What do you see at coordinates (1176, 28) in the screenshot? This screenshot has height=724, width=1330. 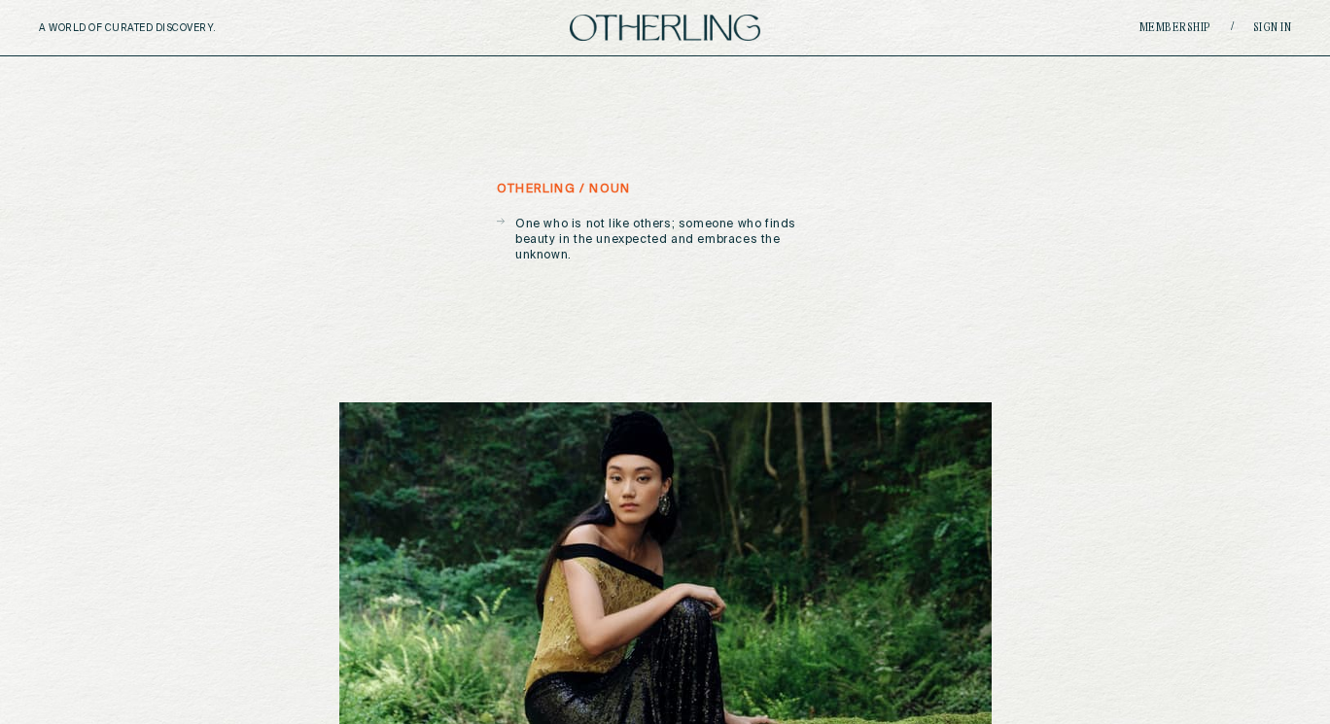 I see `a: Membership` at bounding box center [1176, 28].